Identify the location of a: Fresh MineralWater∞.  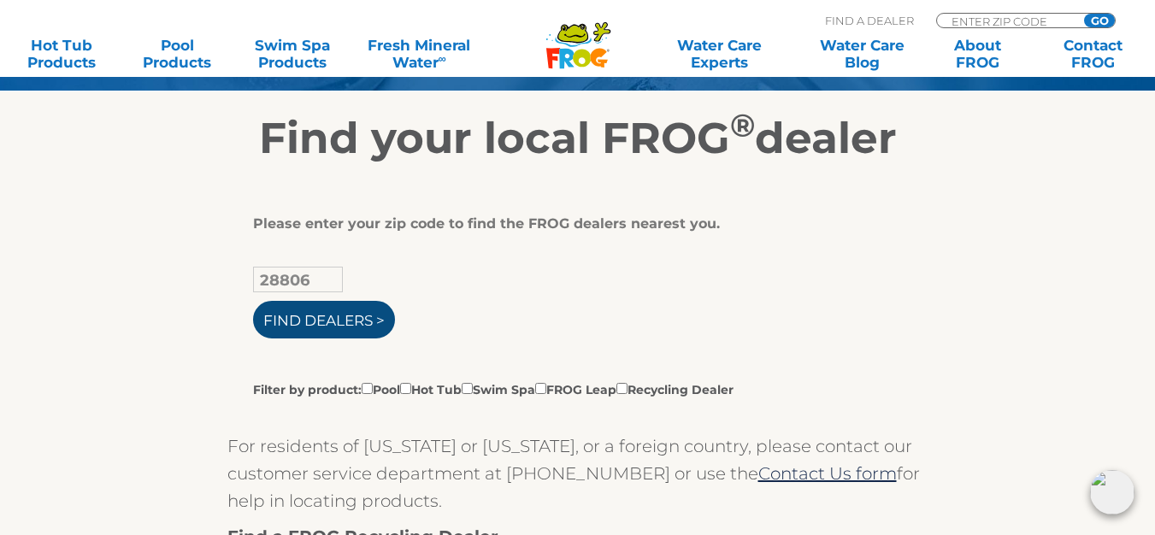
(419, 54).